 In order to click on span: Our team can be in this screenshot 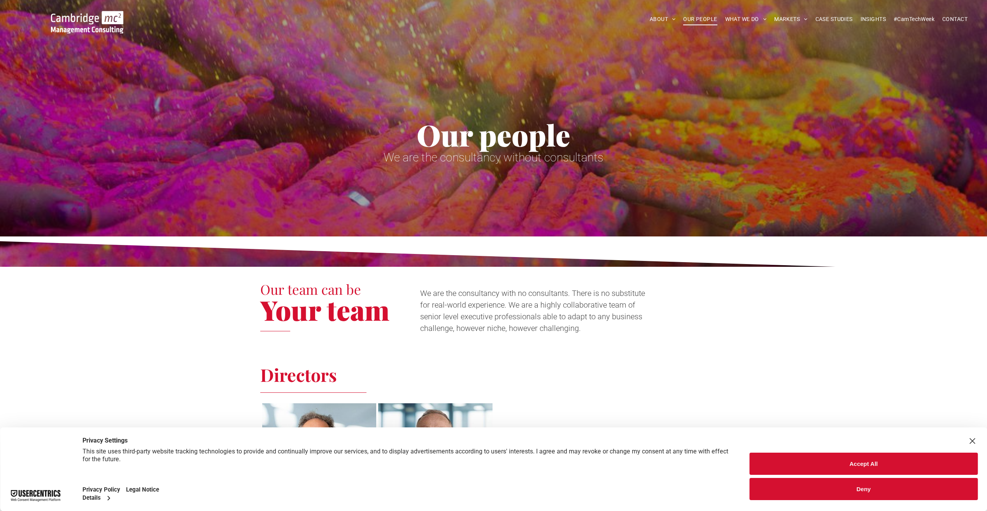, I will do `click(310, 289)`.